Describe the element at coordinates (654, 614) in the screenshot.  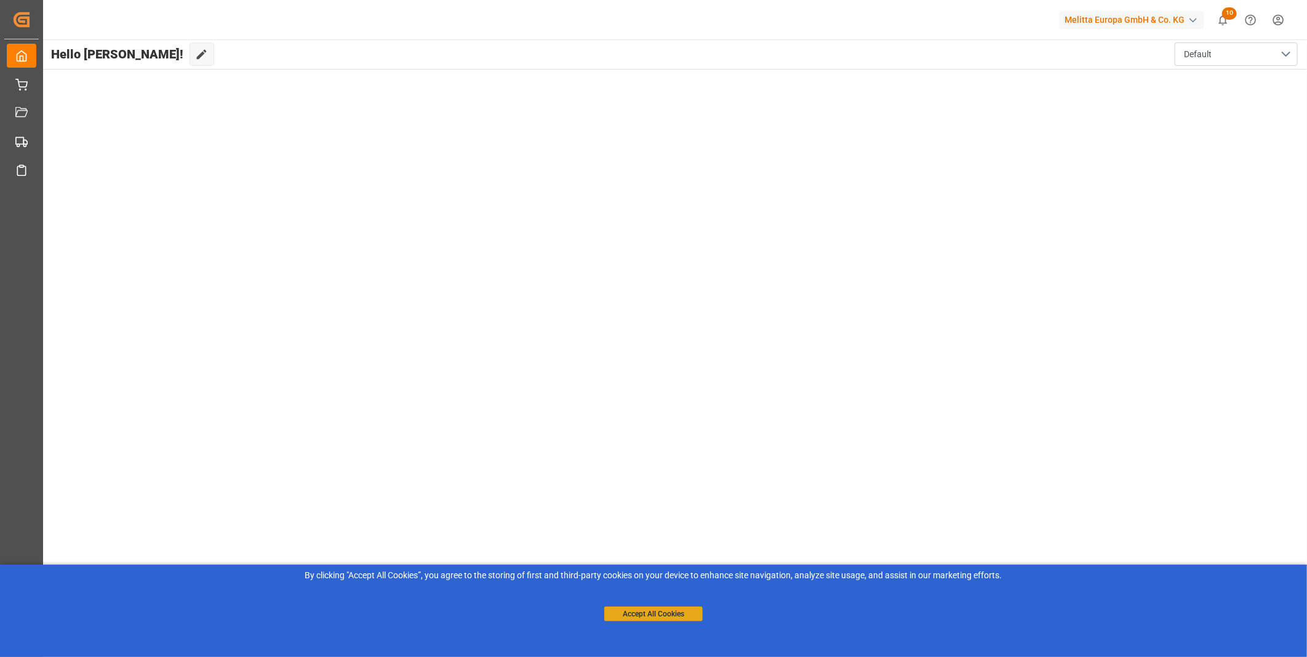
I see `button: Accept All Cookies` at that location.